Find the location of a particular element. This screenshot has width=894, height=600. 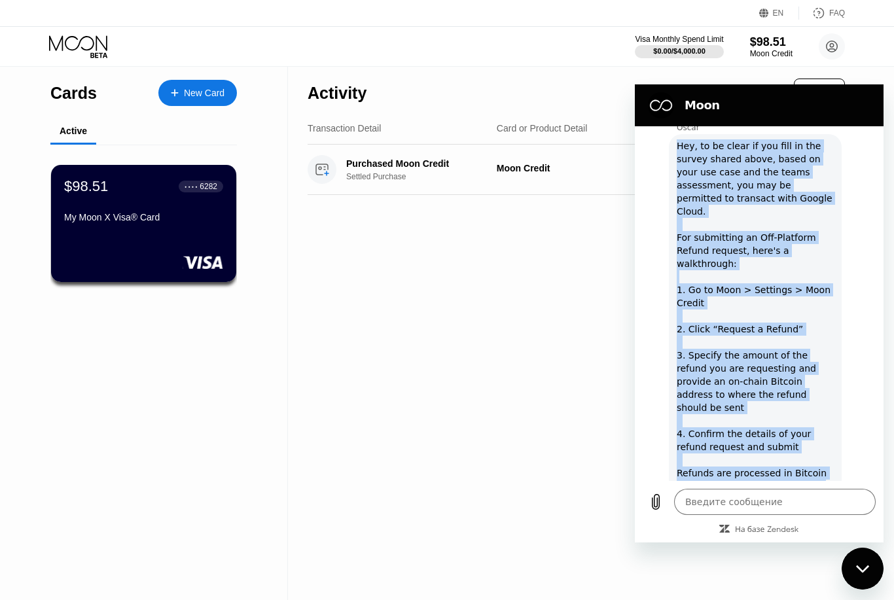

div: Activity is located at coordinates (337, 93).